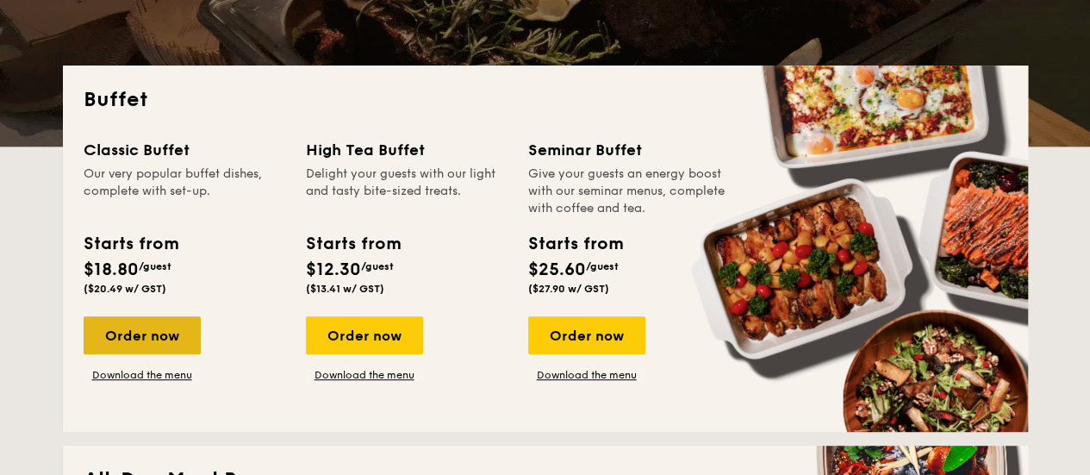 The image size is (1090, 475). Describe the element at coordinates (545, 100) in the screenshot. I see `h2: Buffet` at that location.